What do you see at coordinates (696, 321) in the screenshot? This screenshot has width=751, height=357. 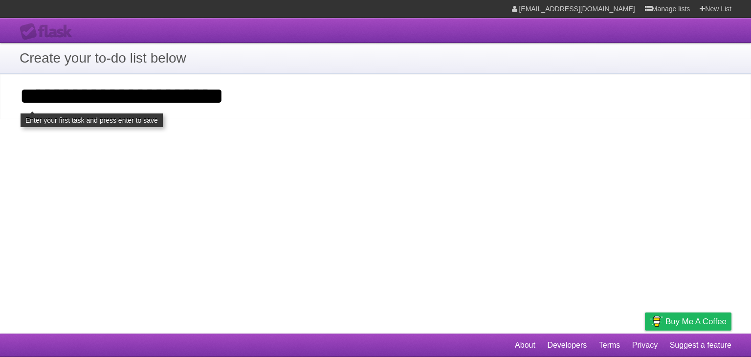 I see `span: Buy me a coffee` at bounding box center [696, 321].